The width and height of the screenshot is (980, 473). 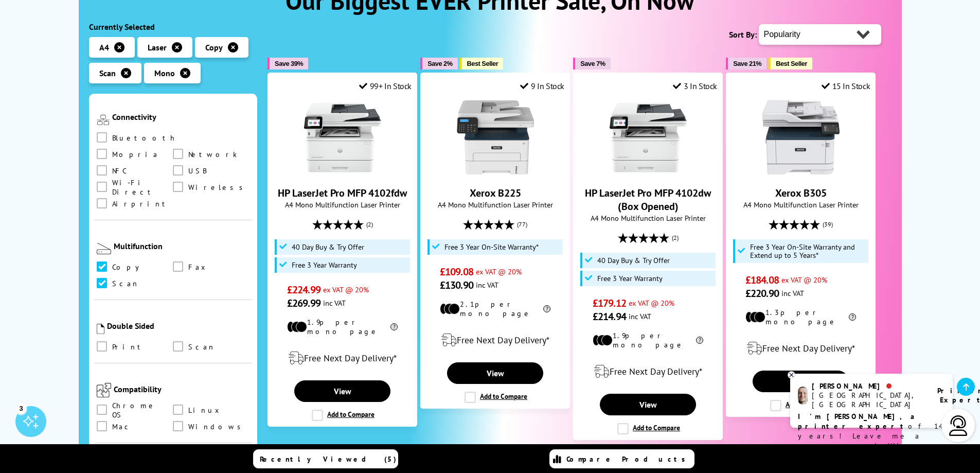 What do you see at coordinates (743, 34) in the screenshot?
I see `span: Sort By:` at bounding box center [743, 34].